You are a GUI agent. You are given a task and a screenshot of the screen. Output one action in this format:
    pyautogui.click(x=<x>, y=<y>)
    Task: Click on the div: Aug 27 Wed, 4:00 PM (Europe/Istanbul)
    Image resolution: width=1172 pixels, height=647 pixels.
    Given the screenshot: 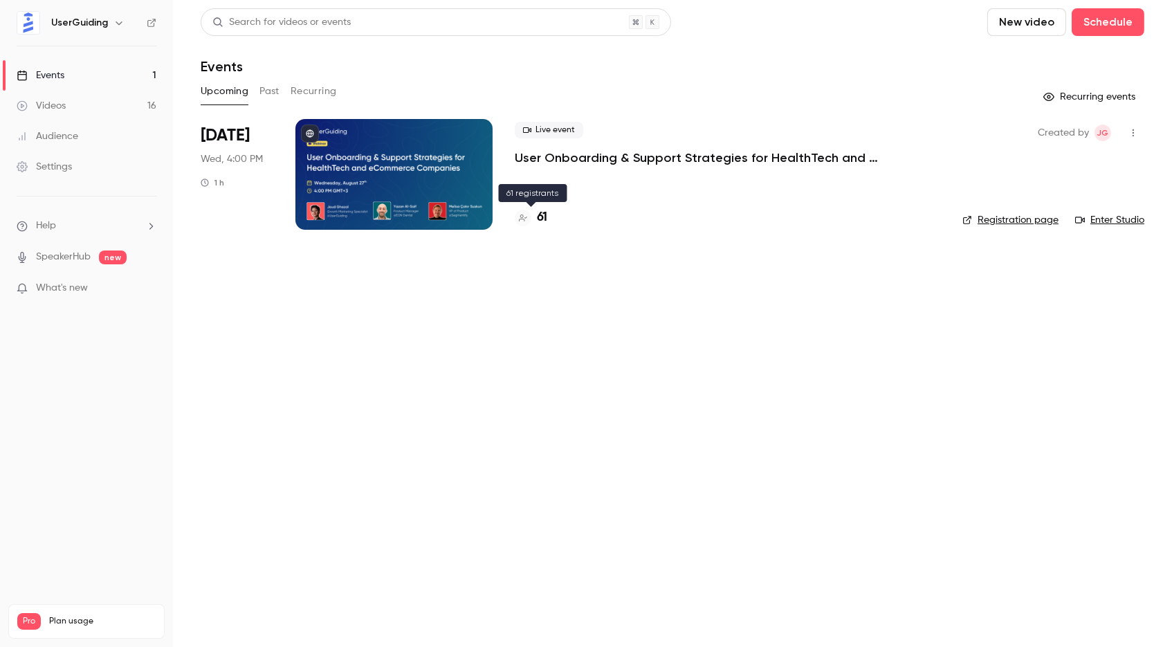 What is the action you would take?
    pyautogui.click(x=237, y=174)
    